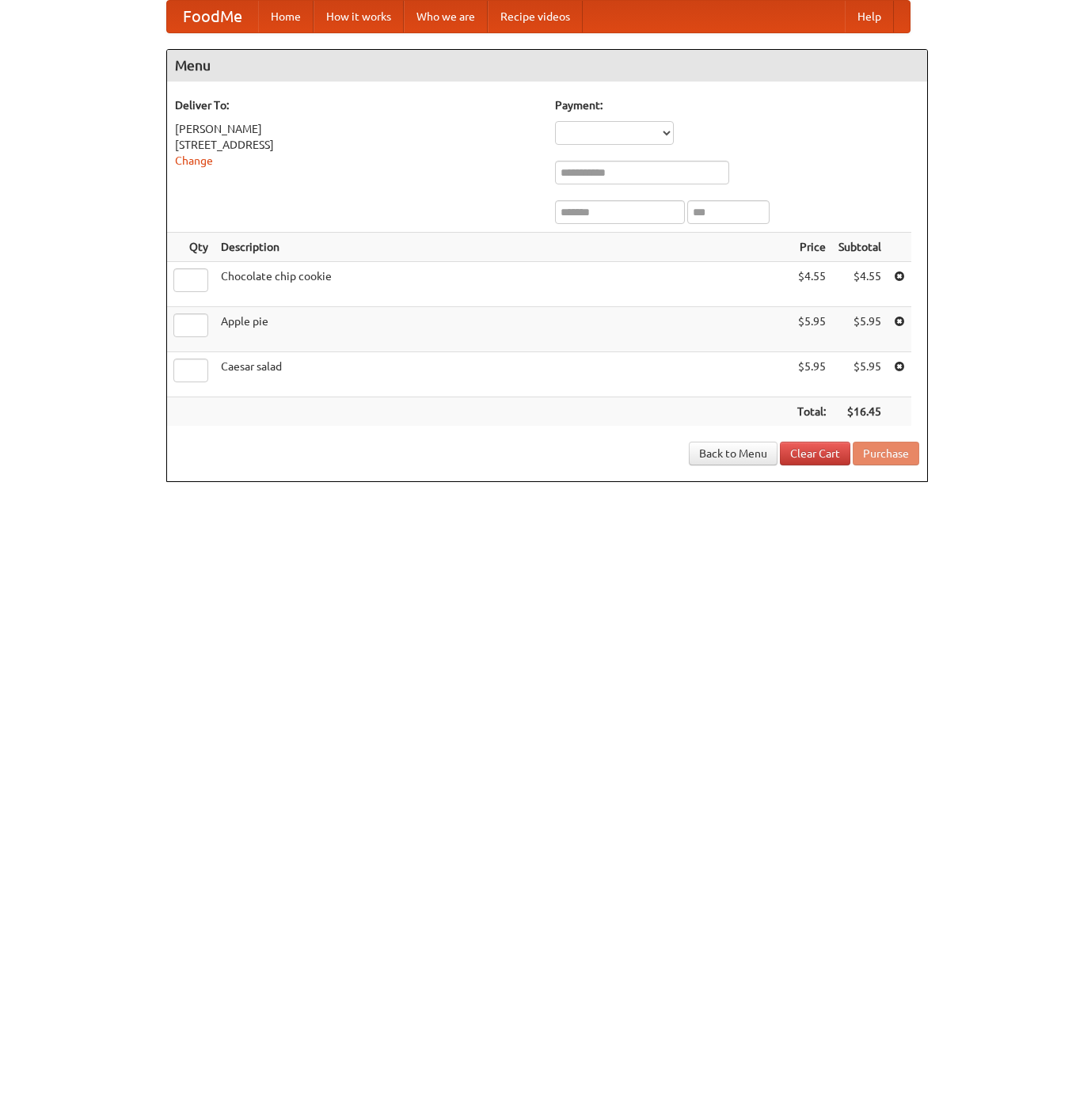 The height and width of the screenshot is (1120, 1076). What do you see at coordinates (502, 329) in the screenshot?
I see `td: Apple pie` at bounding box center [502, 329].